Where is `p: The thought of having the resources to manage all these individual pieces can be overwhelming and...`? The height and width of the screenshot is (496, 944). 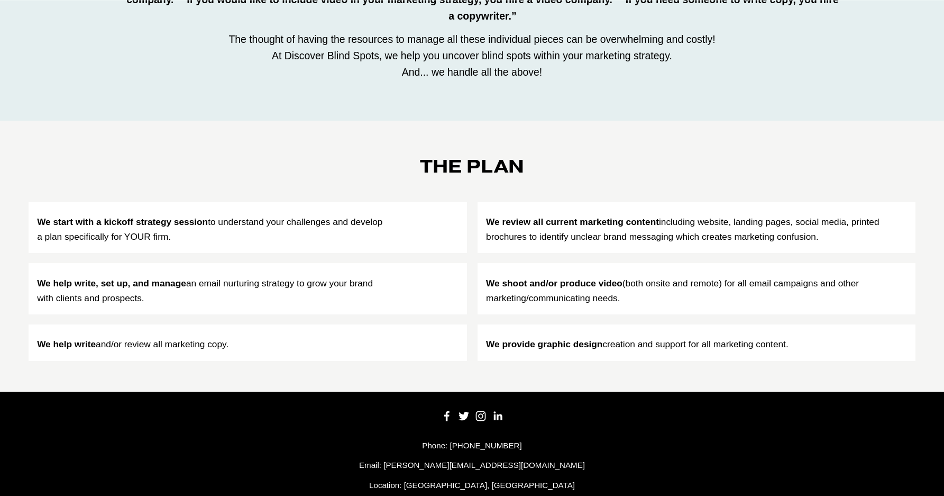 p: The thought of having the resources to manage all these individual pieces can be overwhelming and... is located at coordinates (472, 56).